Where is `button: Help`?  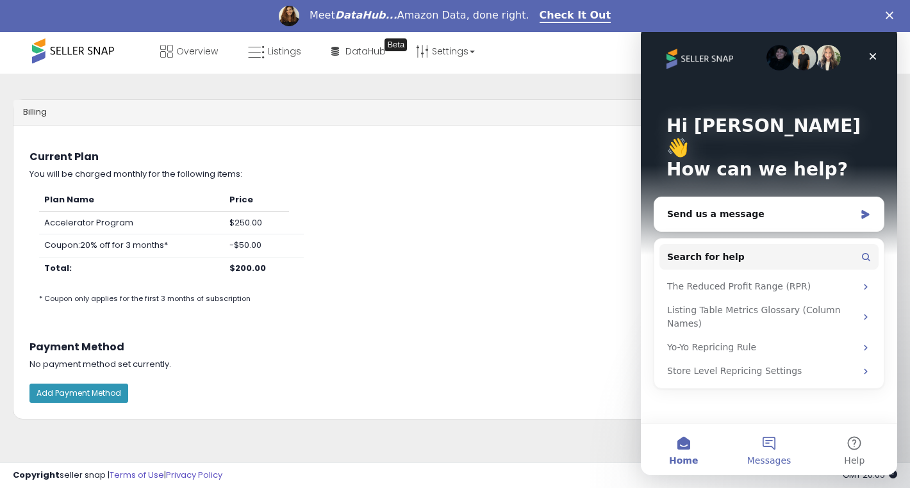
button: Help is located at coordinates (213, 425).